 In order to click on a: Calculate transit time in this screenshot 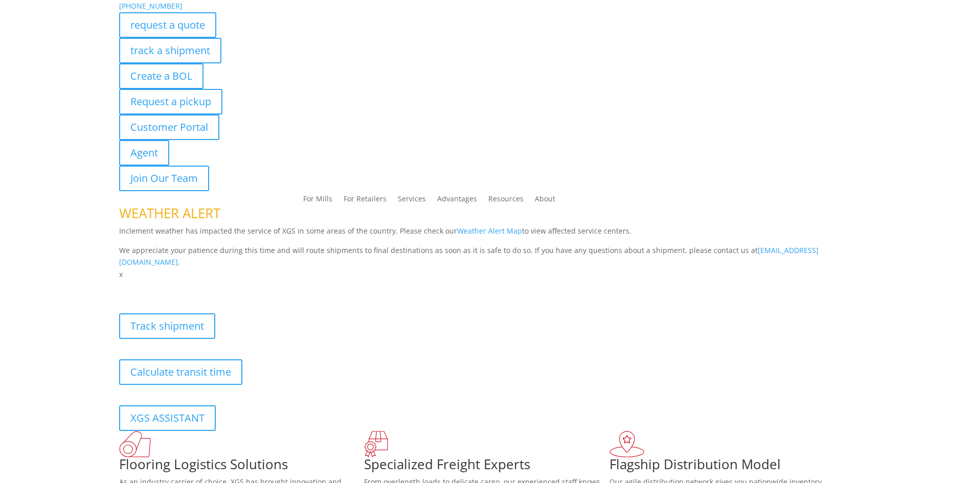, I will do `click(180, 372)`.